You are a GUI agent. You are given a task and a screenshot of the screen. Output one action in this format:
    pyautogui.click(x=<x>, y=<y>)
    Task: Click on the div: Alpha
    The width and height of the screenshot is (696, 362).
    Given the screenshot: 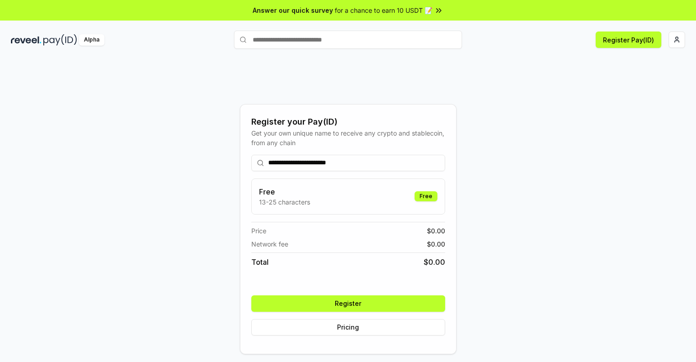 What is the action you would take?
    pyautogui.click(x=92, y=40)
    